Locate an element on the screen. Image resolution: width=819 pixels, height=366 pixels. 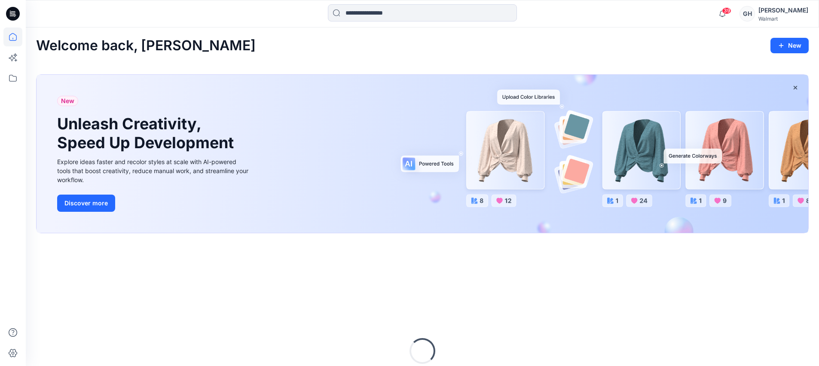
button: New is located at coordinates (789, 46).